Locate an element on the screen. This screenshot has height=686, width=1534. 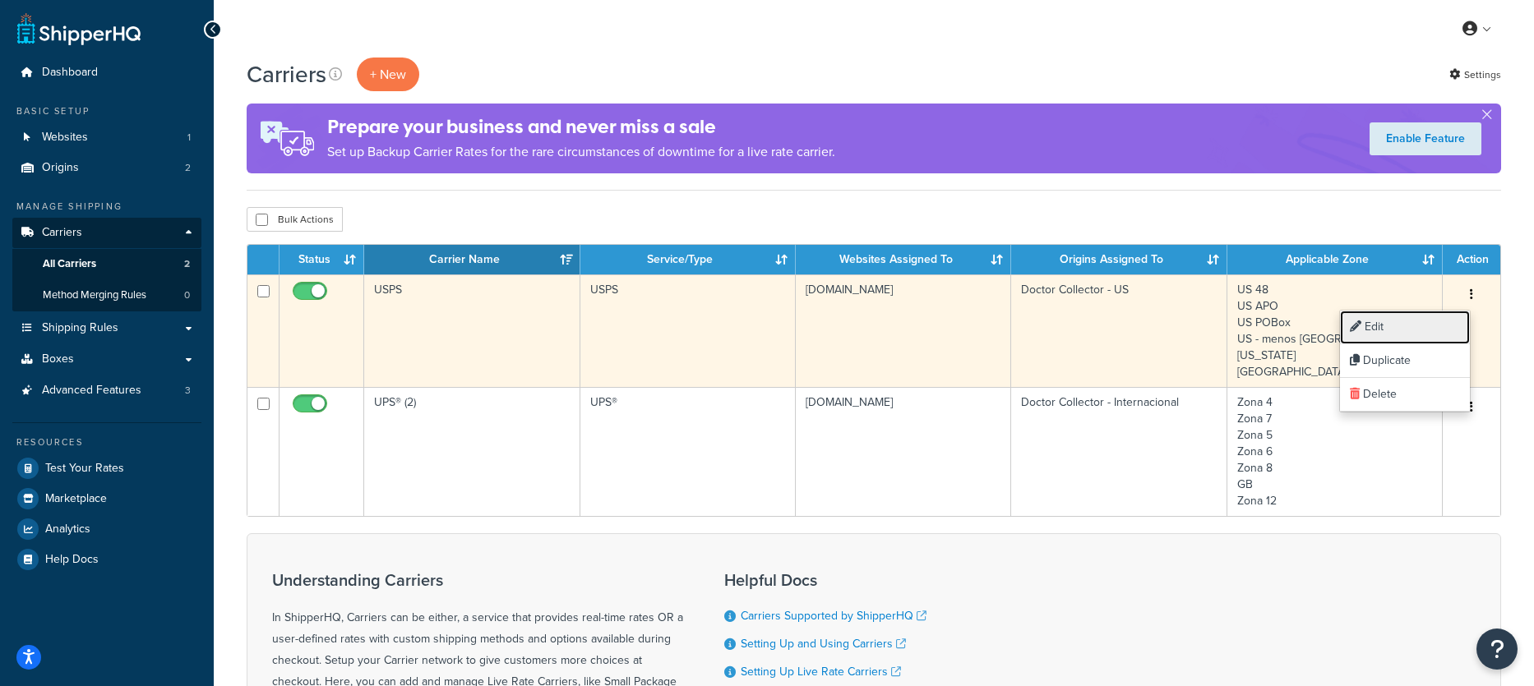
li: All Carriers is located at coordinates (107, 264).